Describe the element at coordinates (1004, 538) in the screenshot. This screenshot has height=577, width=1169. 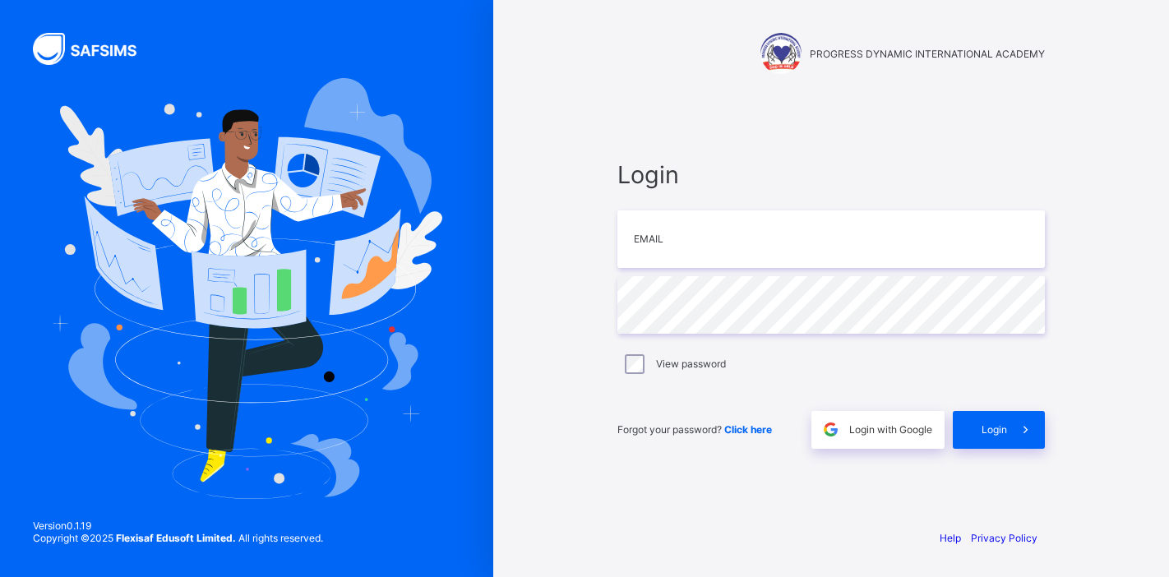
I see `a: Privacy Policy` at that location.